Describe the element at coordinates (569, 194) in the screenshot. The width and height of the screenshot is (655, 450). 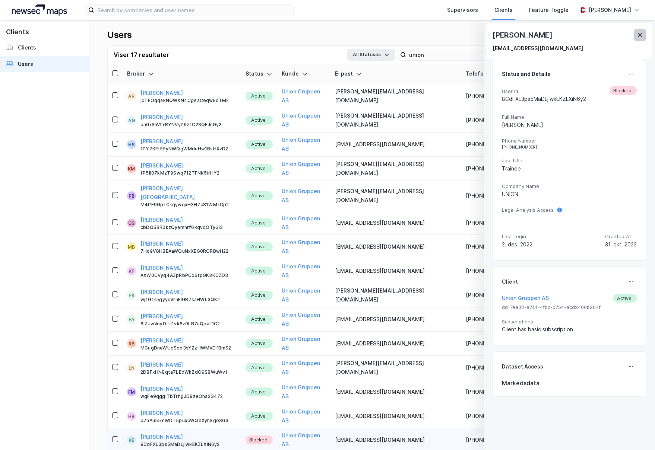
I see `div: UNION` at that location.